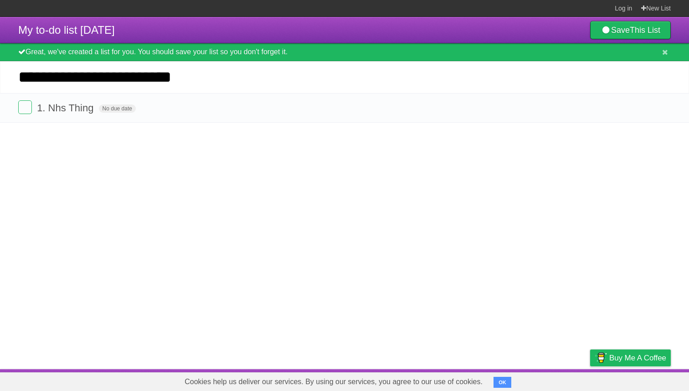 This screenshot has width=689, height=391. What do you see at coordinates (25, 107) in the screenshot?
I see `label: Done` at bounding box center [25, 107].